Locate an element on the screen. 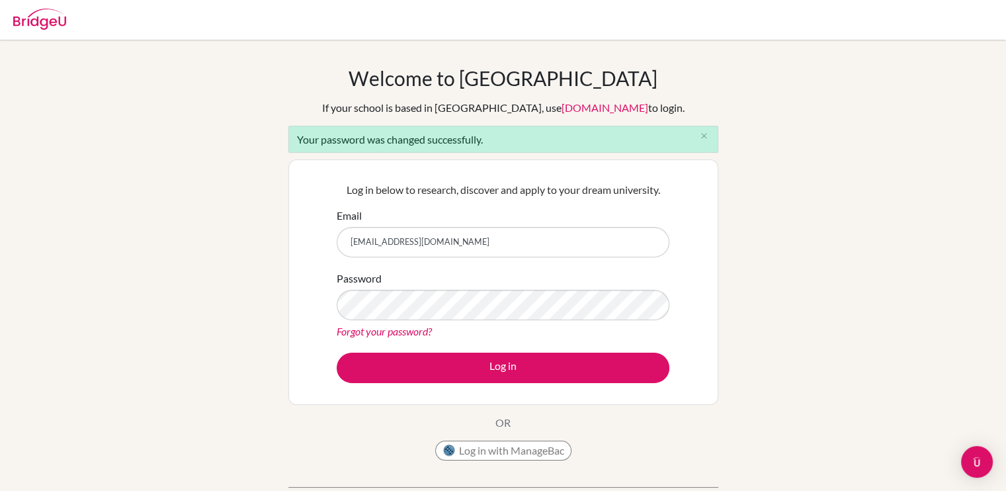  i: close is located at coordinates (704, 136).